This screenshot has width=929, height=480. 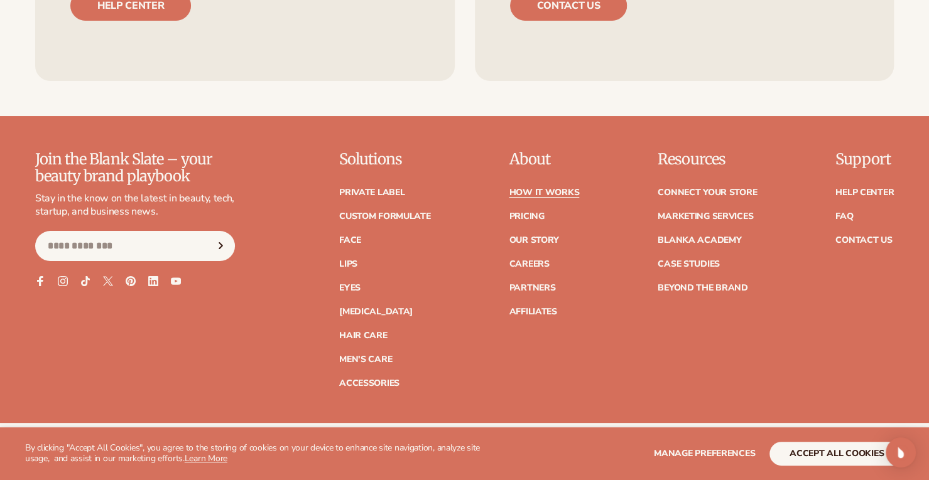 I want to click on a: Accessories, so click(x=369, y=384).